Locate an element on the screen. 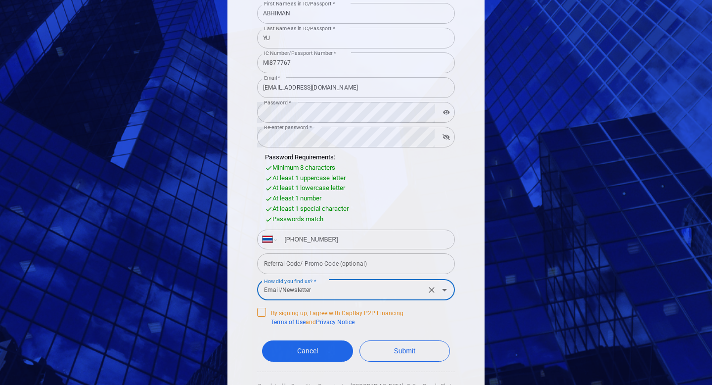  span: Cancel is located at coordinates (308, 351).